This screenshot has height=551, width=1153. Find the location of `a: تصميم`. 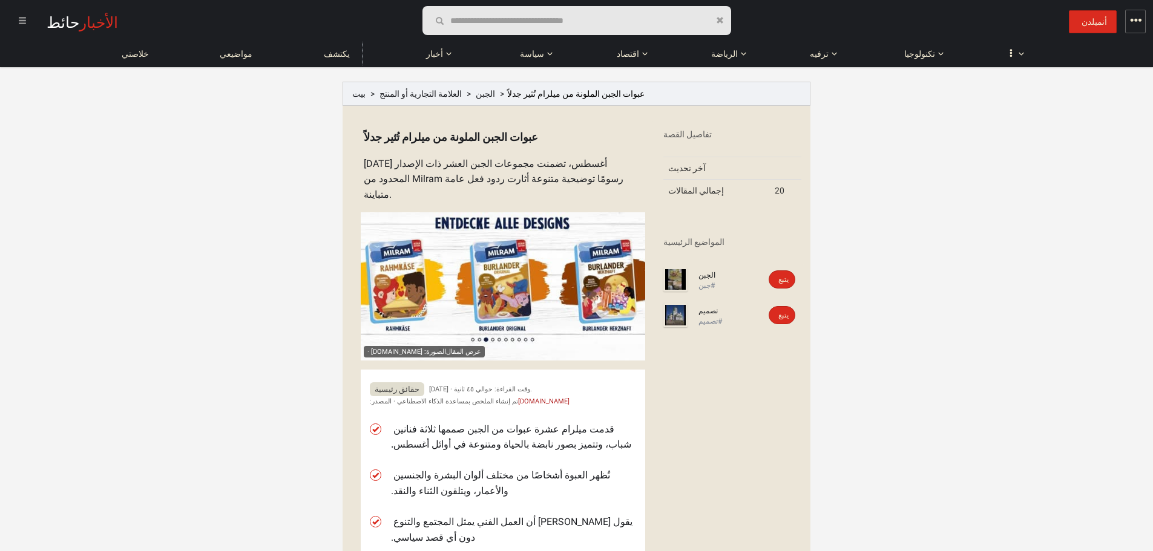

a: تصميم is located at coordinates (716, 311).